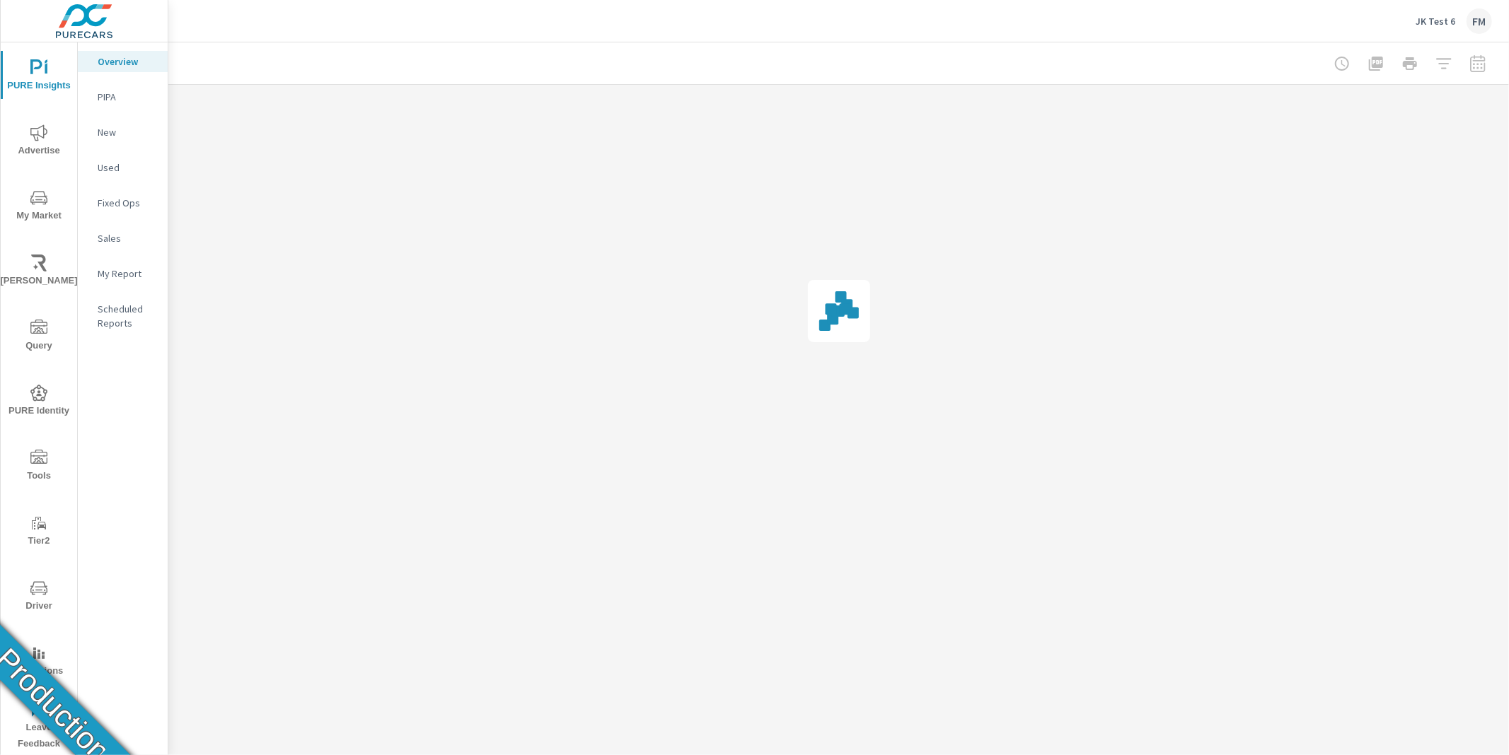 The width and height of the screenshot is (1509, 755). Describe the element at coordinates (122, 274) in the screenshot. I see `div: My Report` at that location.